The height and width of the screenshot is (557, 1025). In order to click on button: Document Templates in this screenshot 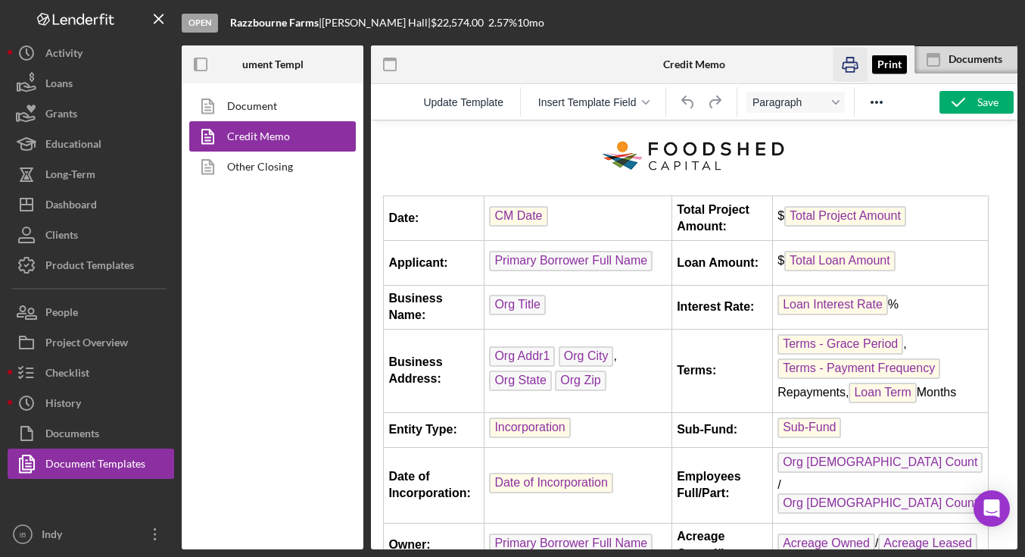, I will do `click(91, 463)`.